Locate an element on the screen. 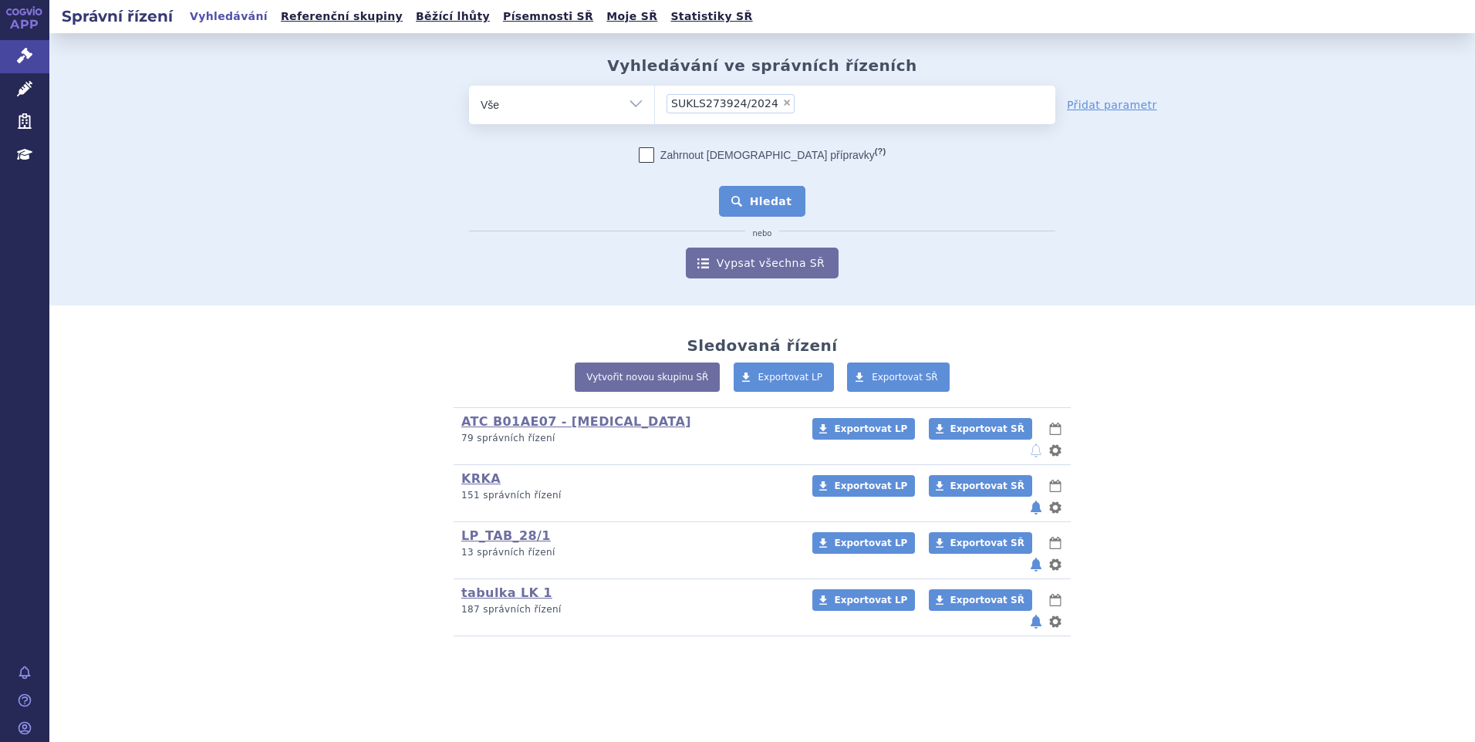 Image resolution: width=1475 pixels, height=742 pixels. a: Písemnosti SŘ is located at coordinates (548, 16).